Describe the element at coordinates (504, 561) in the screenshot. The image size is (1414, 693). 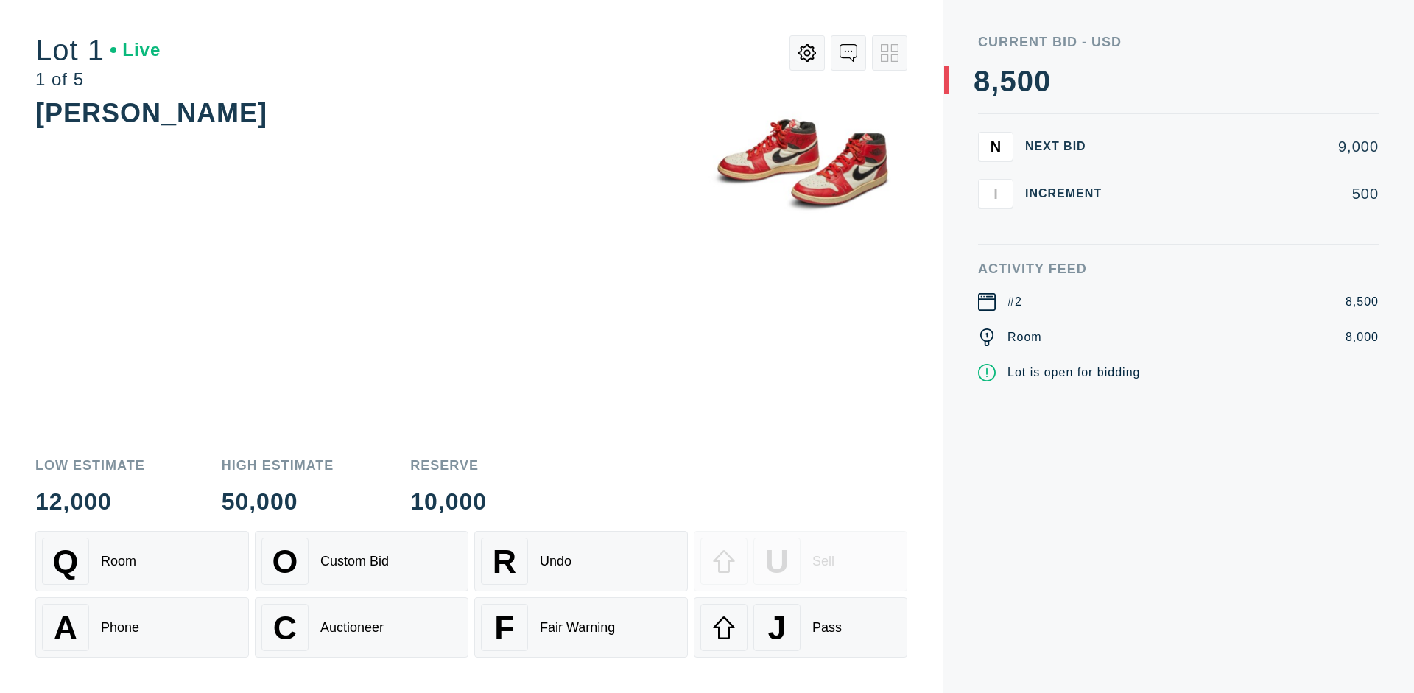
I see `span: R` at that location.